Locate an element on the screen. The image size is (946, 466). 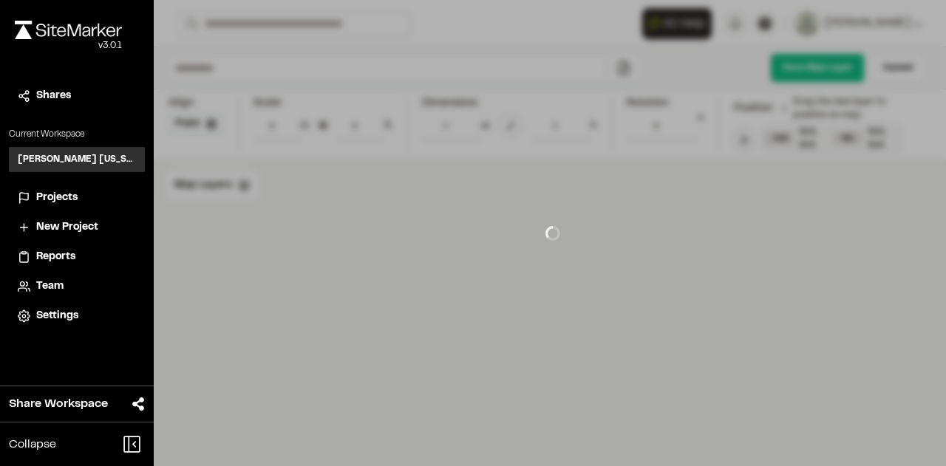
p: Current Workspace is located at coordinates (77, 135).